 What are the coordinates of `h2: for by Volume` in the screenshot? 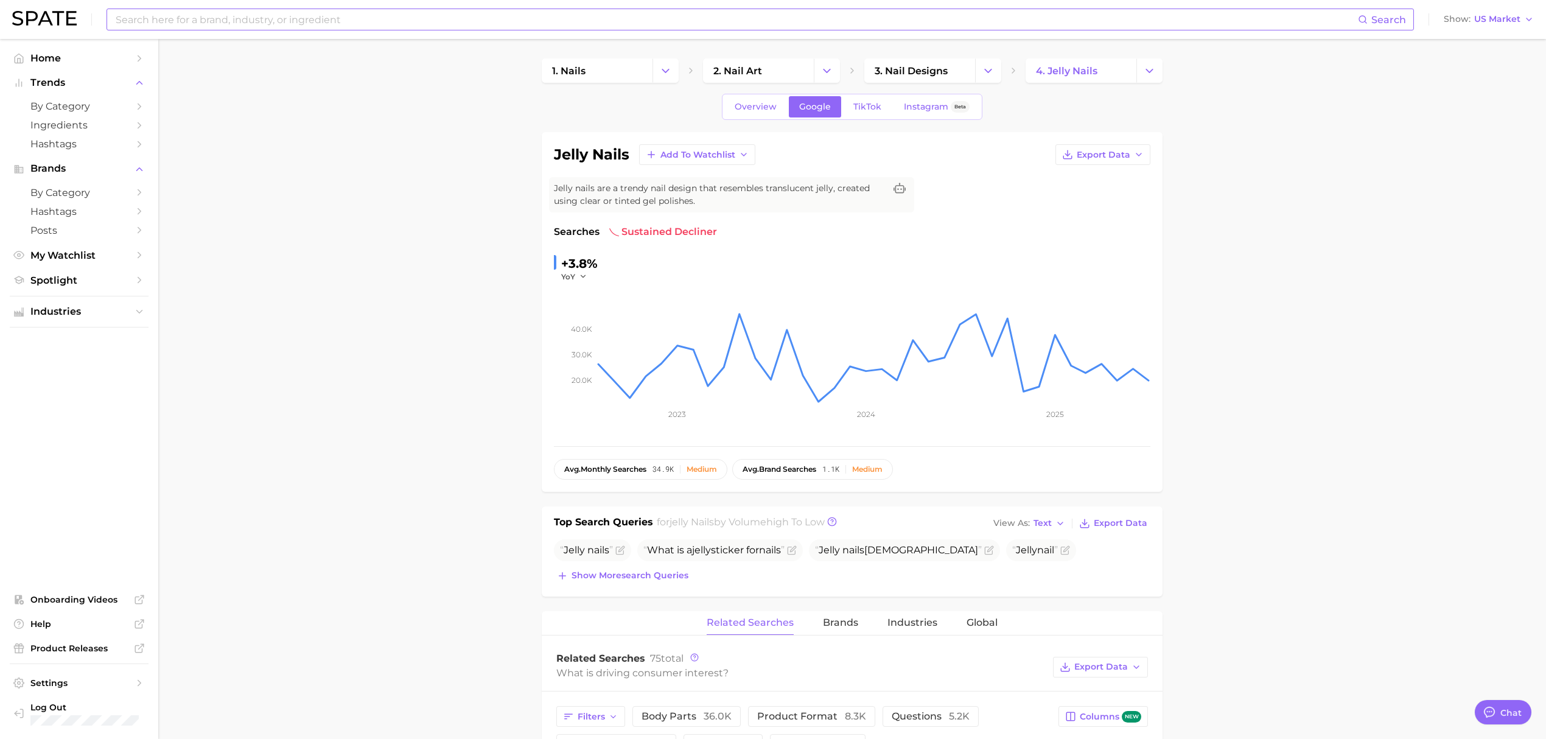 It's located at (741, 523).